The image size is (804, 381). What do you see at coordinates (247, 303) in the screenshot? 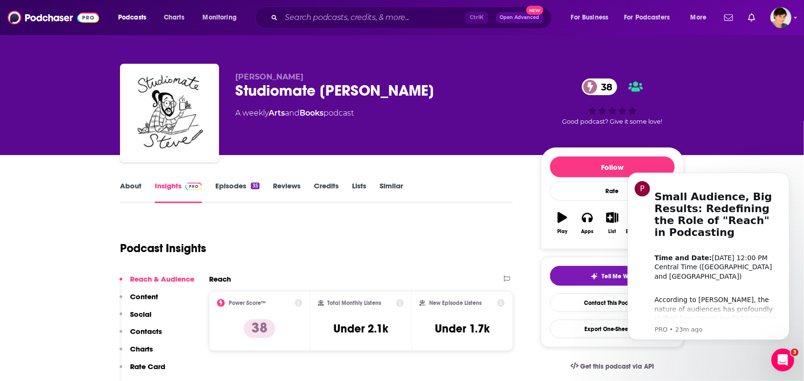
I see `h2: Power Score™` at bounding box center [247, 303].